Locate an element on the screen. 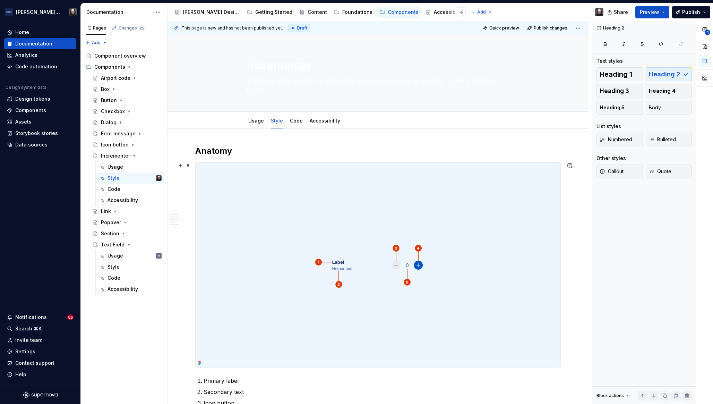  button: Heading 3 is located at coordinates (620, 91).